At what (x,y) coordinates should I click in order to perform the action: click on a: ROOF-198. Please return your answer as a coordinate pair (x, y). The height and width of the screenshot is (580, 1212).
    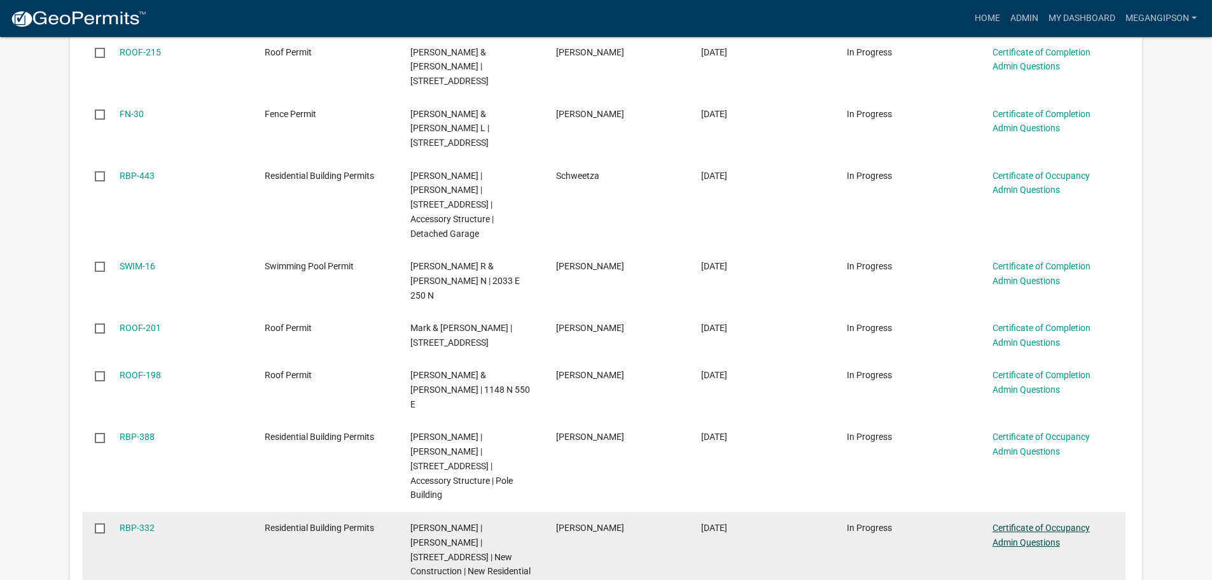
    Looking at the image, I should click on (140, 375).